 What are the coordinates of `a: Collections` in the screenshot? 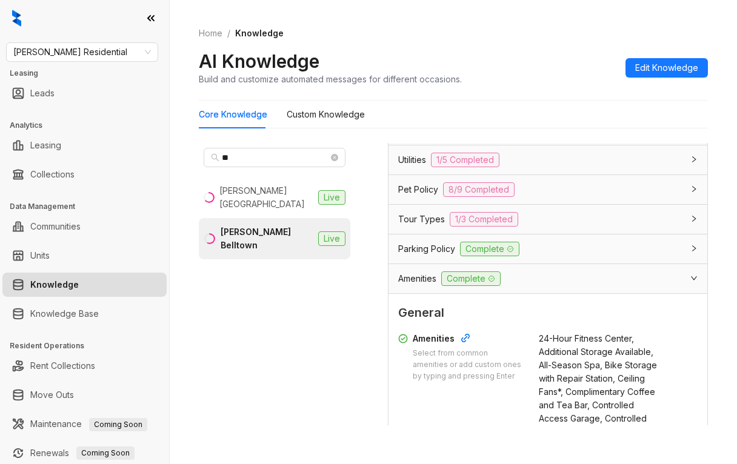 It's located at (52, 175).